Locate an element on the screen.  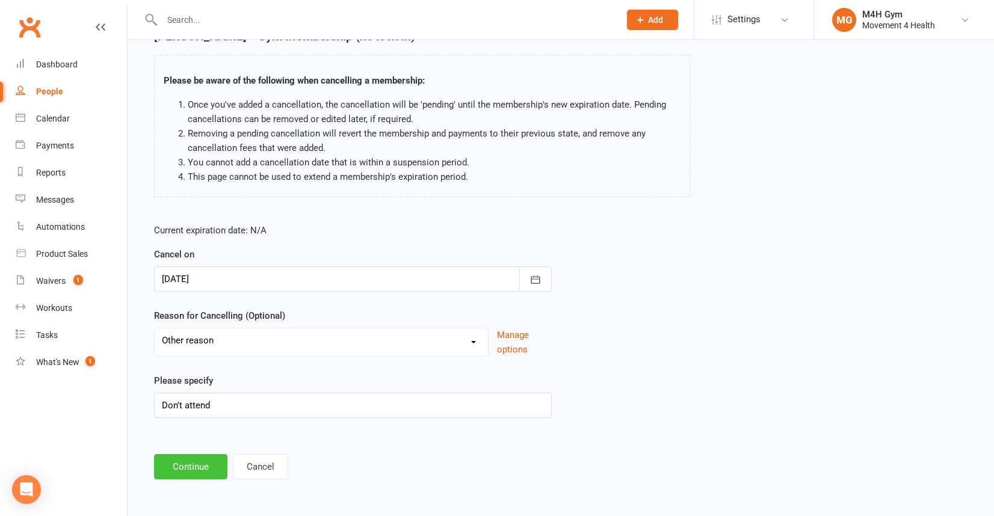
div: Payments is located at coordinates (55, 146).